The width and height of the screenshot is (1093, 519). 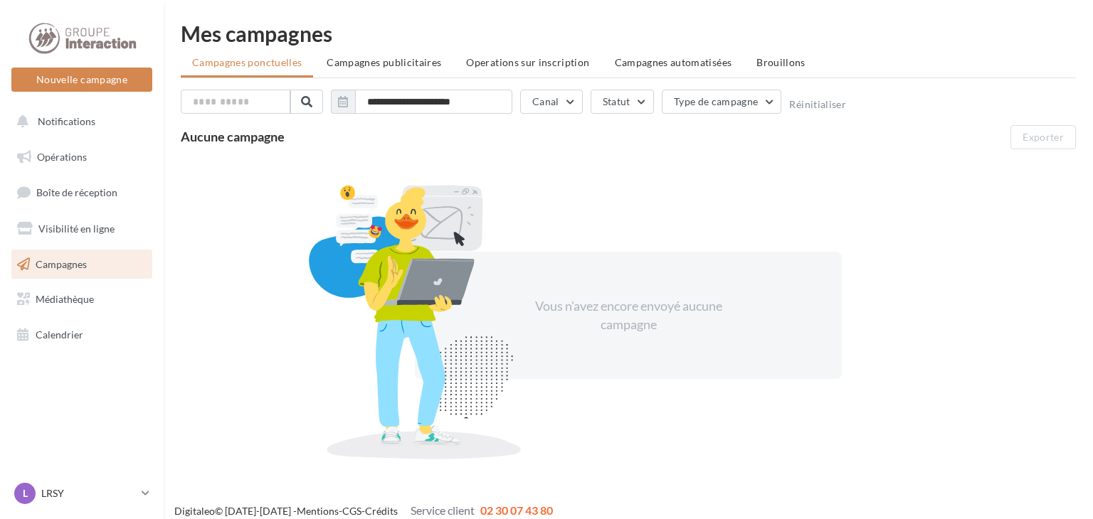 I want to click on span: 02 30 07 43 80, so click(x=516, y=510).